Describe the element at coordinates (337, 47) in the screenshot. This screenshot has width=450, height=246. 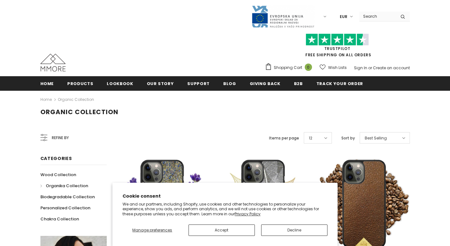
I see `span: FREE SHIPPING ON ALL ORDERS` at that location.